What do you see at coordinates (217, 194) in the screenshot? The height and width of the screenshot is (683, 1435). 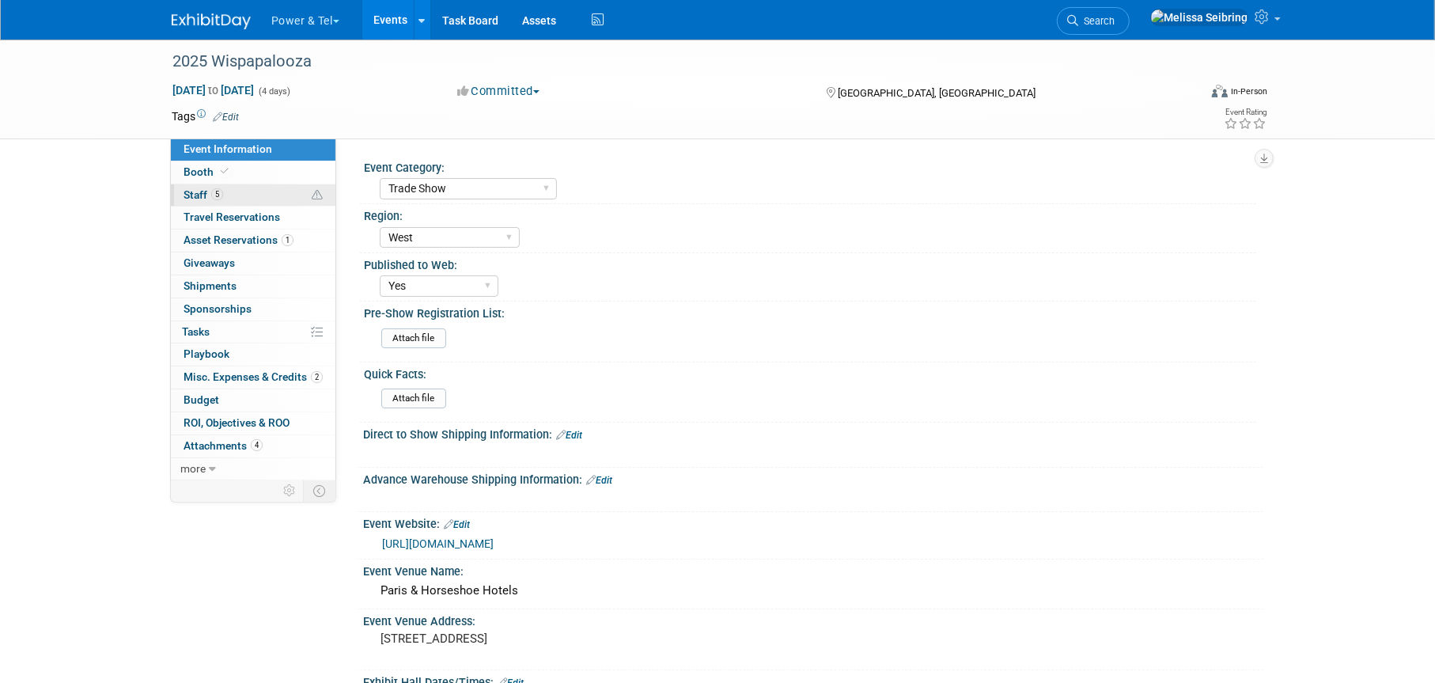 I see `span: 5` at bounding box center [217, 194].